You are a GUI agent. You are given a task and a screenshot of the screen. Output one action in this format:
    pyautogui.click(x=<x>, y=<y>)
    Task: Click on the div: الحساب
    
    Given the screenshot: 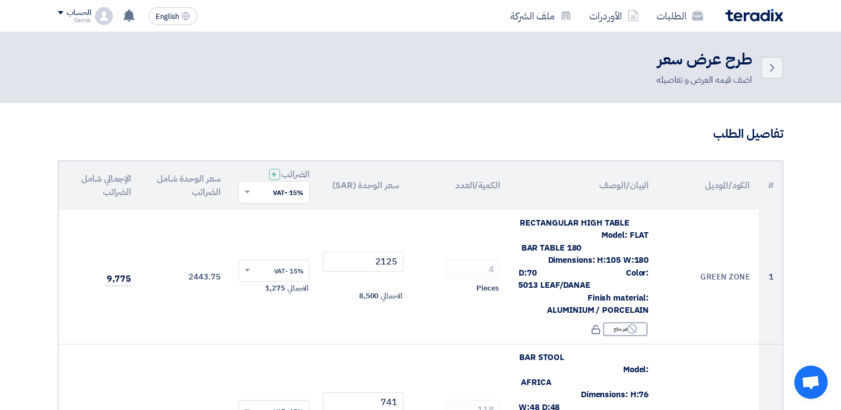 What is the action you would take?
    pyautogui.click(x=78, y=13)
    